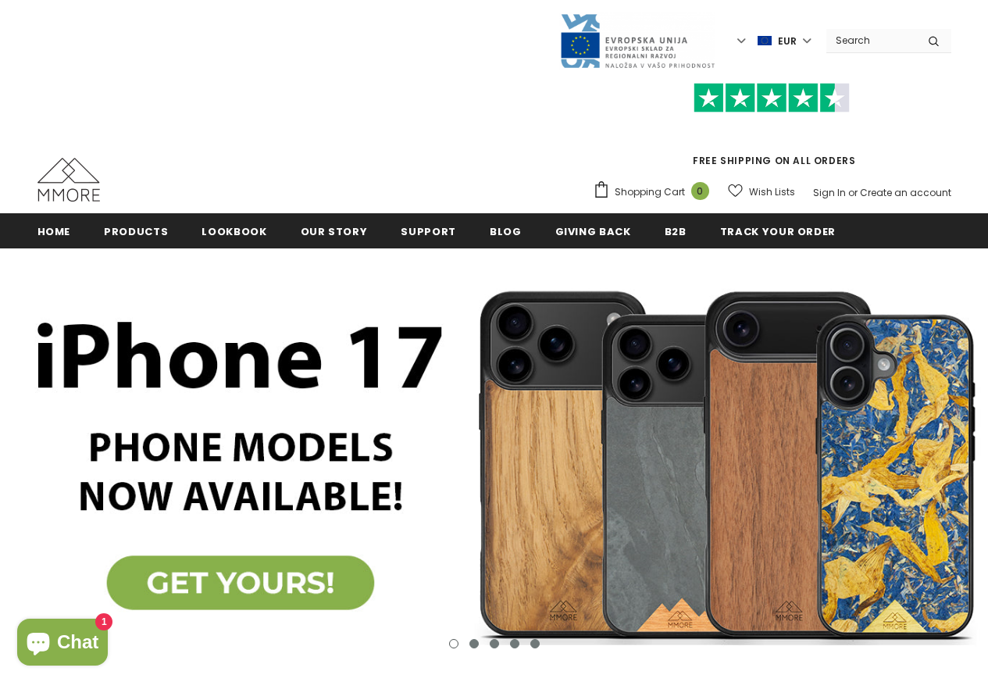  I want to click on span: Wish Lists, so click(772, 192).